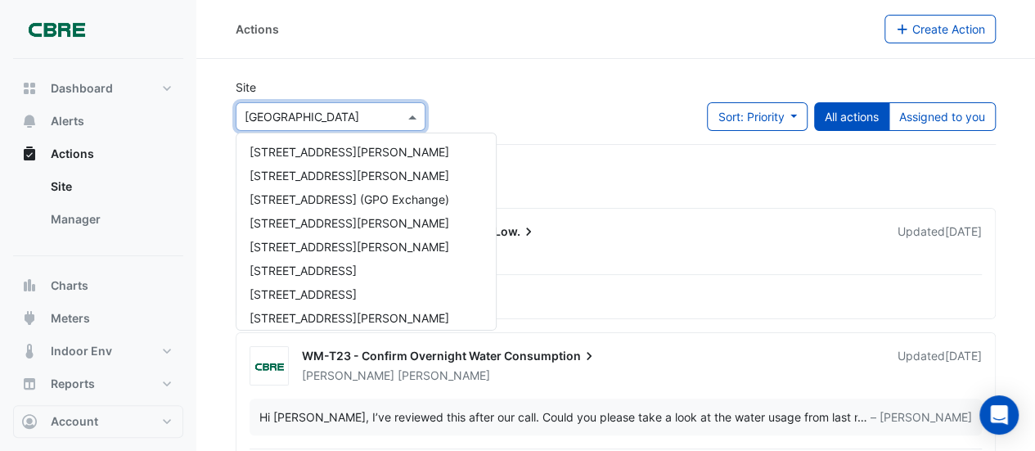 The height and width of the screenshot is (451, 1035). I want to click on button: Charts, so click(98, 286).